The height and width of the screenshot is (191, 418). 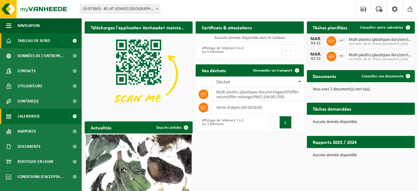 What do you see at coordinates (36, 162) in the screenshot?
I see `span: Boutique en ligne` at bounding box center [36, 162].